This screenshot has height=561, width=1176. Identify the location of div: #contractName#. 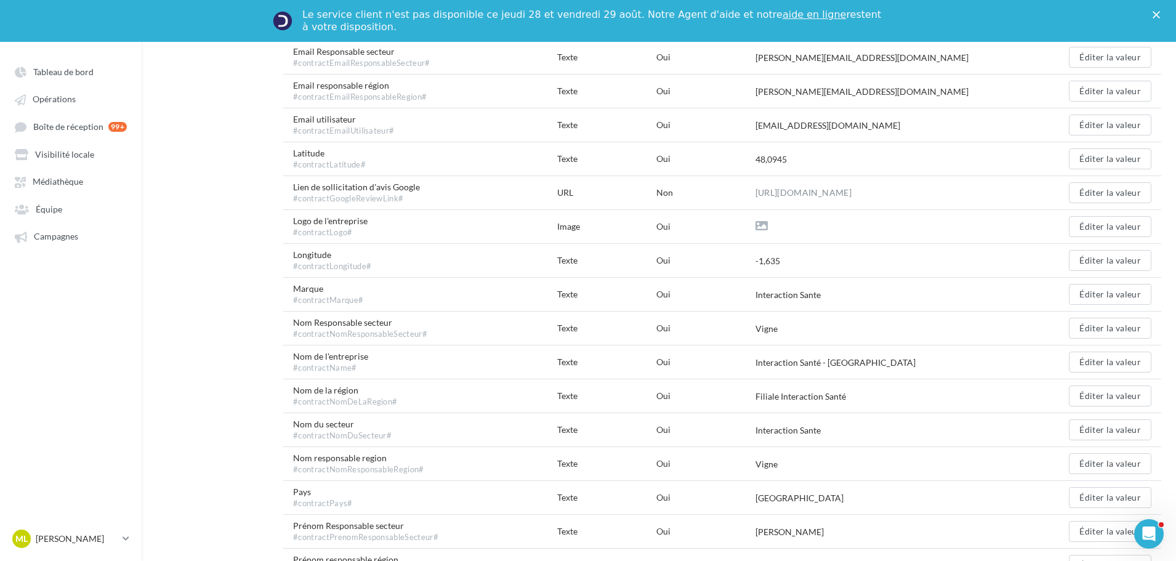
(331, 368).